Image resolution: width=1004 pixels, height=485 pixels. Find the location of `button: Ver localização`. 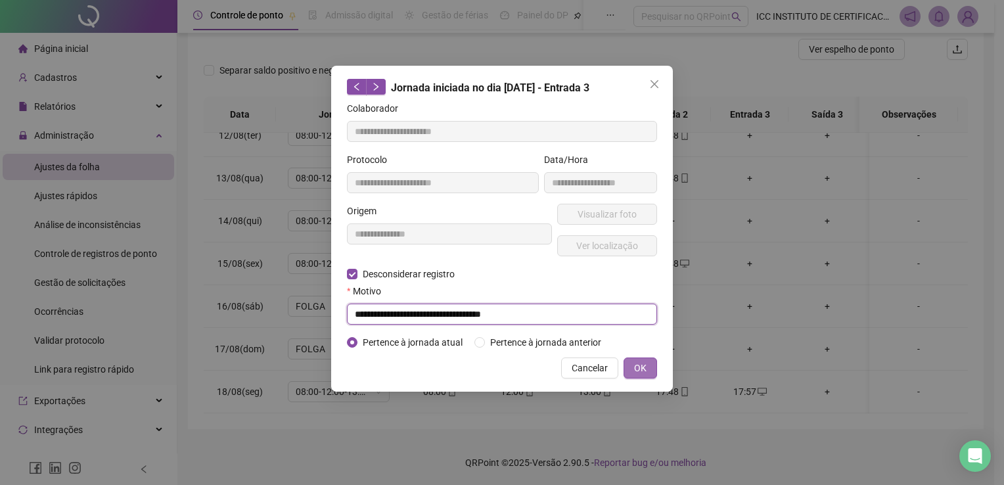

button: Ver localização is located at coordinates (607, 246).